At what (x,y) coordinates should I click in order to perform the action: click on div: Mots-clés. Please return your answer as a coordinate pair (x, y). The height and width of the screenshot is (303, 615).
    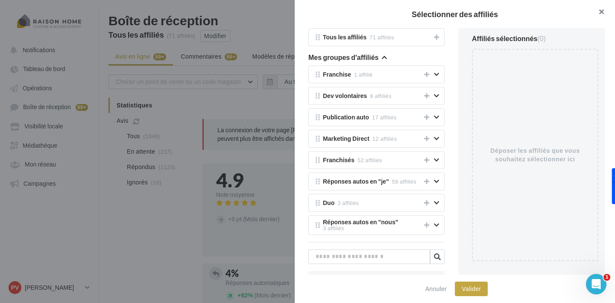
    Looking at the image, I should click on (118, 53).